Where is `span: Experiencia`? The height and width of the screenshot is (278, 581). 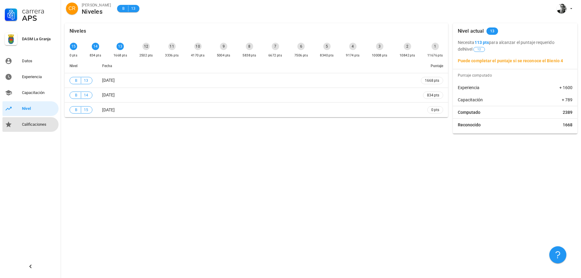
span: Experiencia is located at coordinates (469, 88).